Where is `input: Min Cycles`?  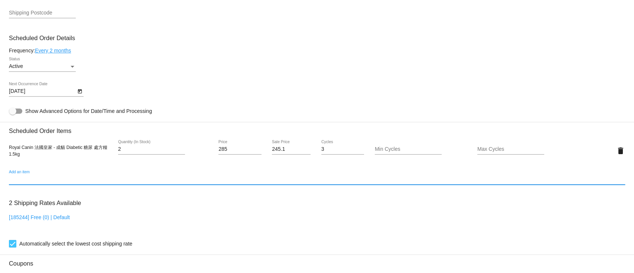 input: Min Cycles is located at coordinates (408, 149).